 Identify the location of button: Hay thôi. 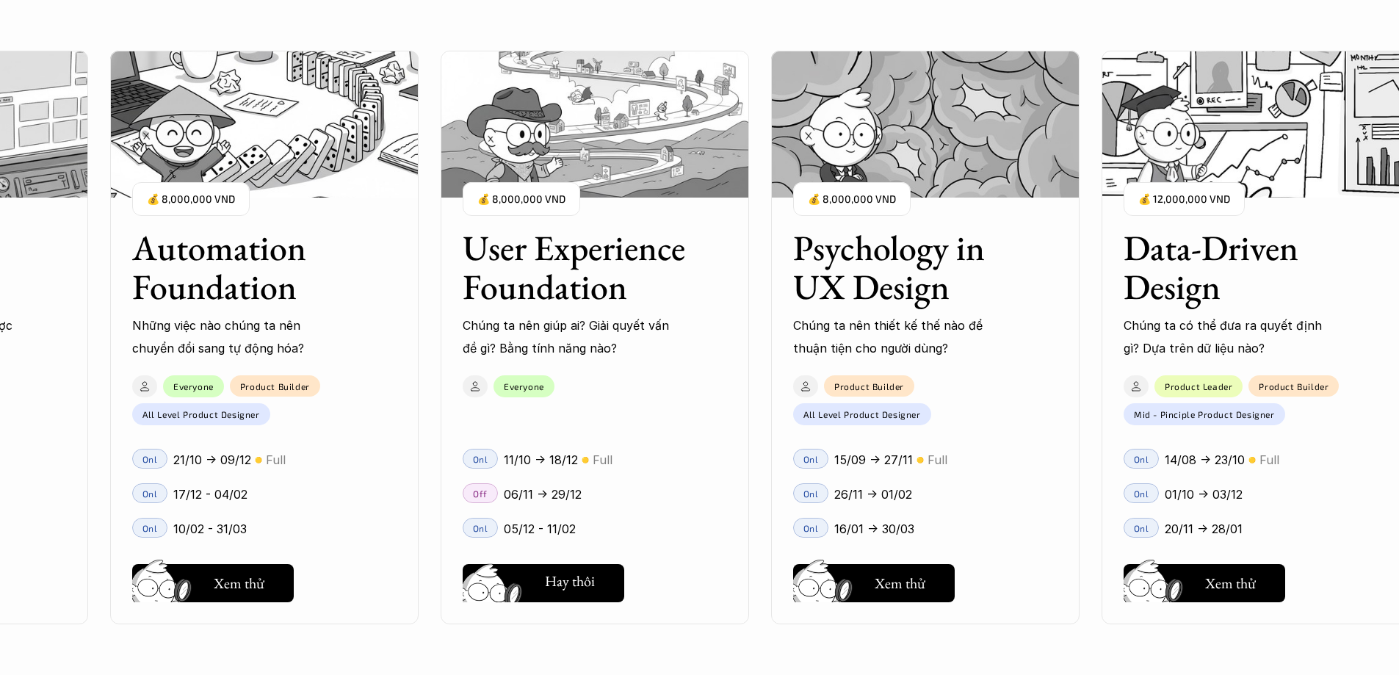
(544, 583).